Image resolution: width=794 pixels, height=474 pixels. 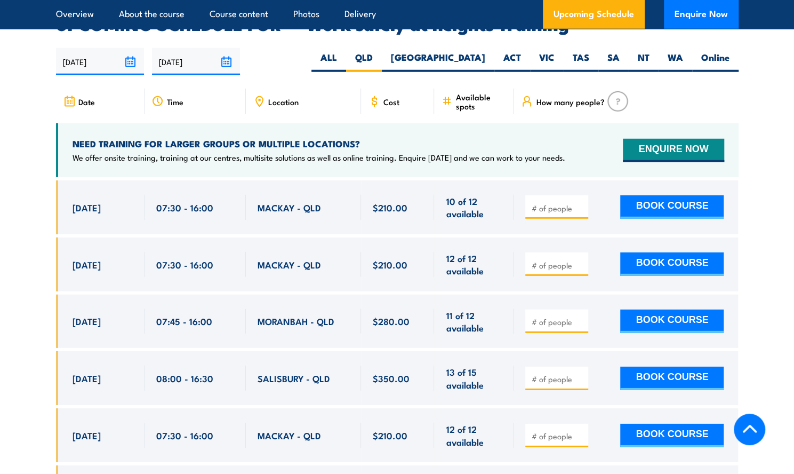 What do you see at coordinates (481, 101) in the screenshot?
I see `span: Available spots` at bounding box center [481, 101].